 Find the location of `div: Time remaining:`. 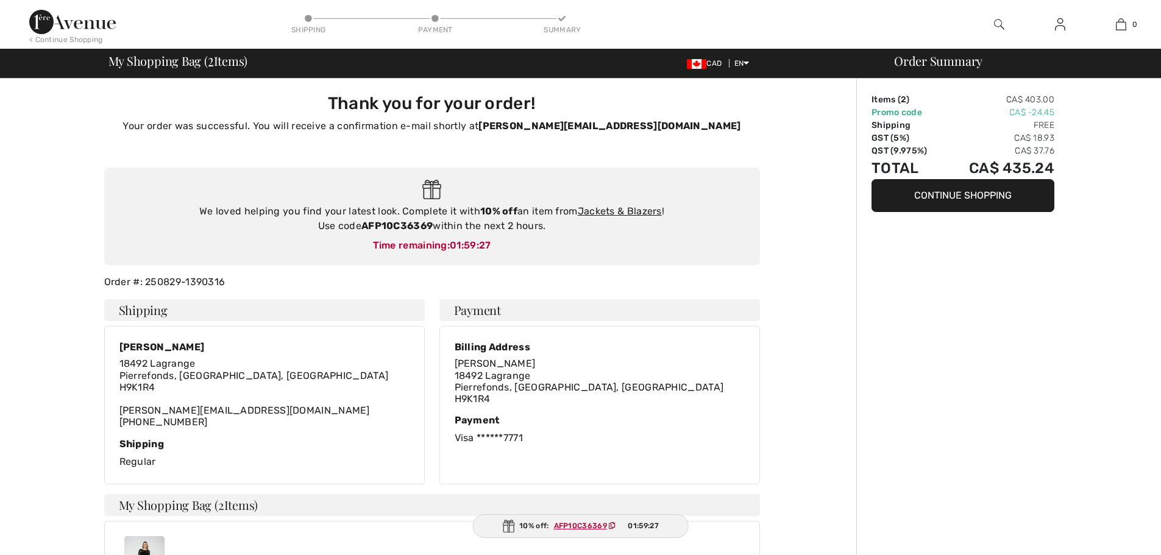

div: Time remaining: is located at coordinates (432, 246).